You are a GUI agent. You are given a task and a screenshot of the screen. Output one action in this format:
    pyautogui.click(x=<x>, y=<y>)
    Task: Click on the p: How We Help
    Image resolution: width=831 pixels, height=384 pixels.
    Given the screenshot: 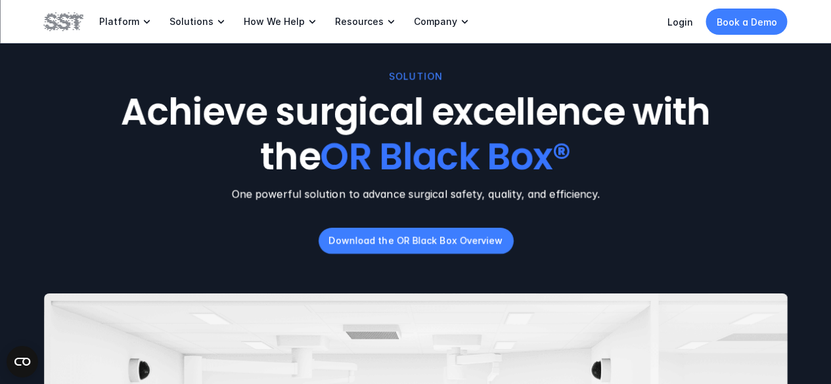 What is the action you would take?
    pyautogui.click(x=274, y=22)
    